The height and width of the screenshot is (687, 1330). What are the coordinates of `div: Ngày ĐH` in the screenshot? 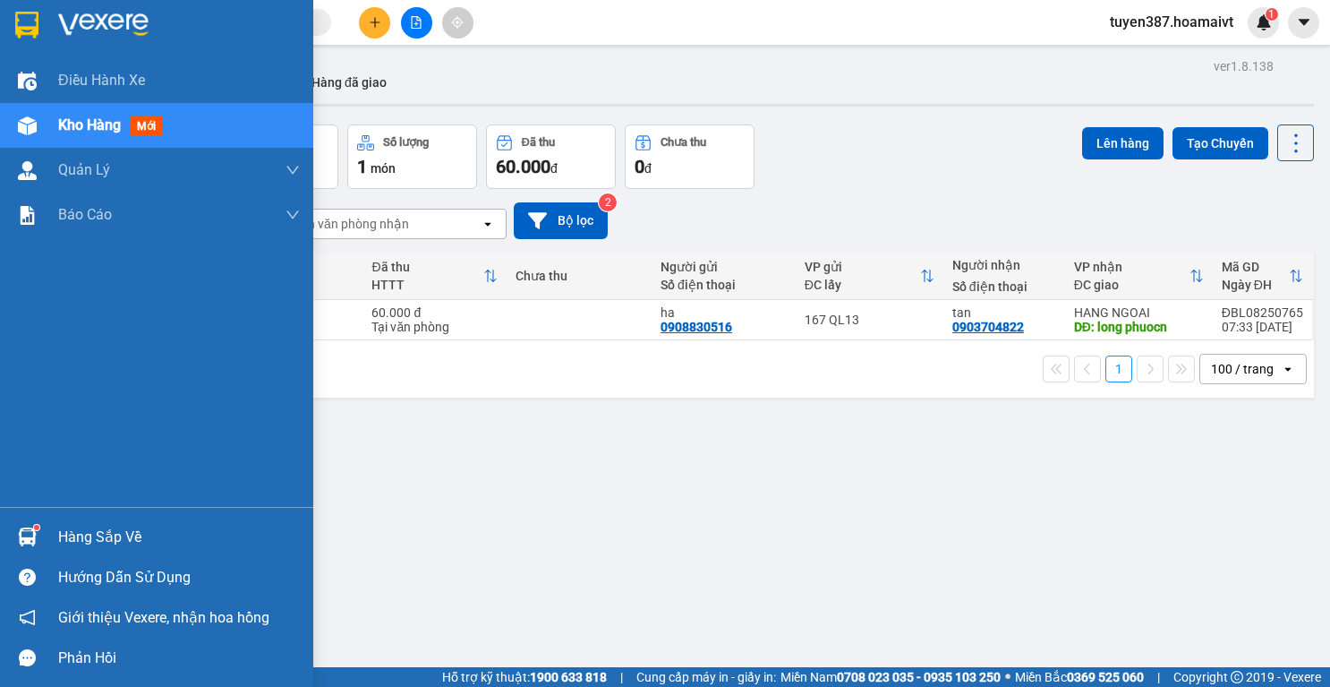 It's located at (1255, 285).